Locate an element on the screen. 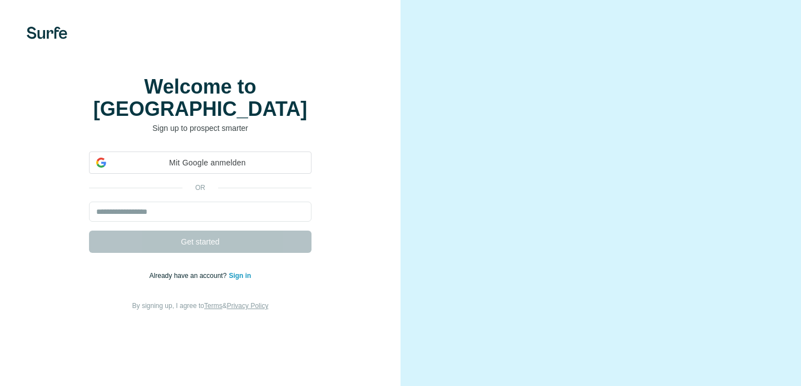 The height and width of the screenshot is (386, 801). p: or is located at coordinates (200, 188).